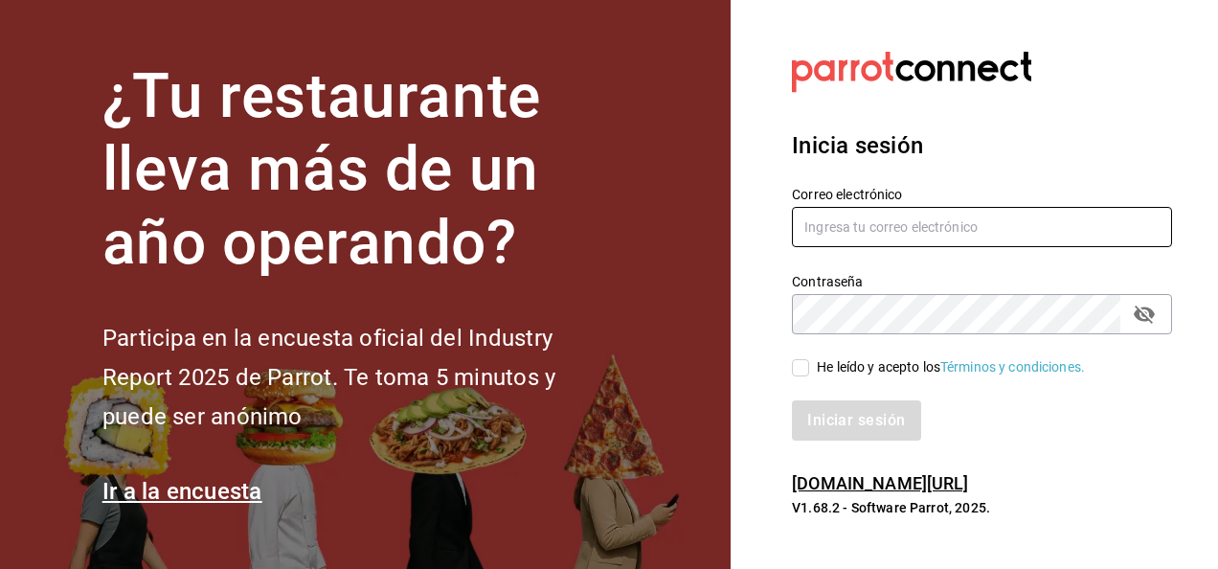  What do you see at coordinates (361, 377) in the screenshot?
I see `h2: Participa en la encuesta oficial del Industry Report 2025 de Parrot. Te toma 5 minutos y puede se...` at bounding box center [361, 377].